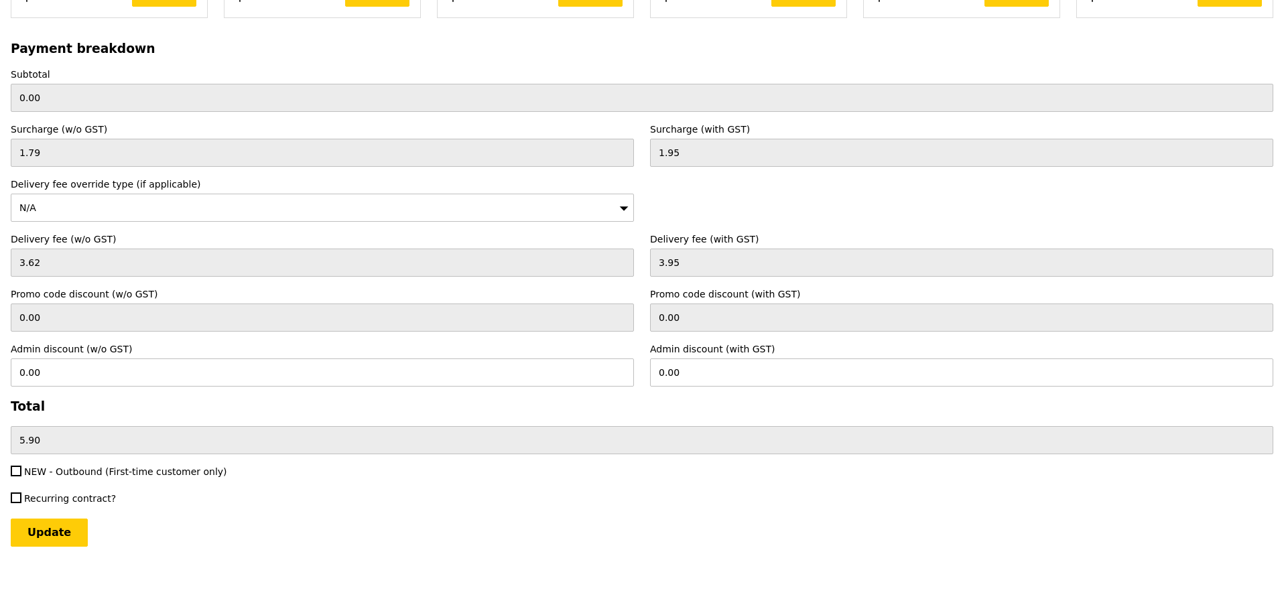 This screenshot has width=1284, height=611. What do you see at coordinates (642, 74) in the screenshot?
I see `label: Subtotal` at bounding box center [642, 74].